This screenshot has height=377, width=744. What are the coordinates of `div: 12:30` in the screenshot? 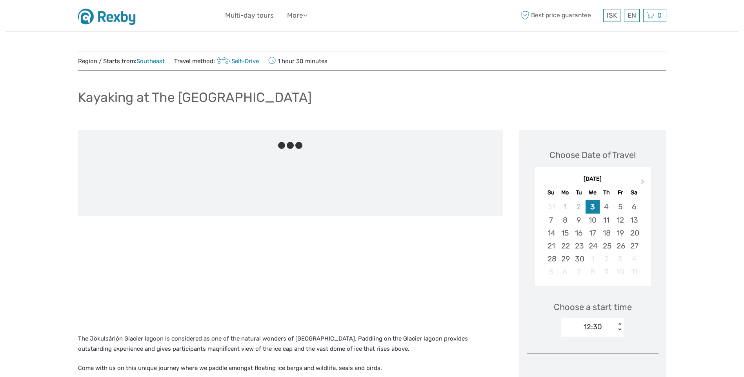 It's located at (592, 327).